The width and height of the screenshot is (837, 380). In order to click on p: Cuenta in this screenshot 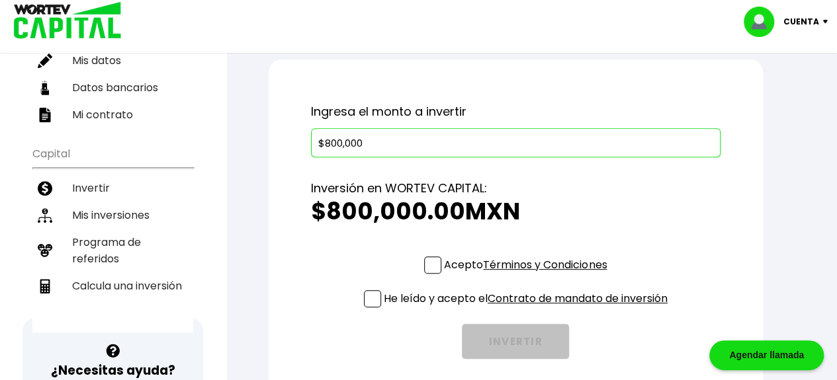, I will do `click(801, 22)`.